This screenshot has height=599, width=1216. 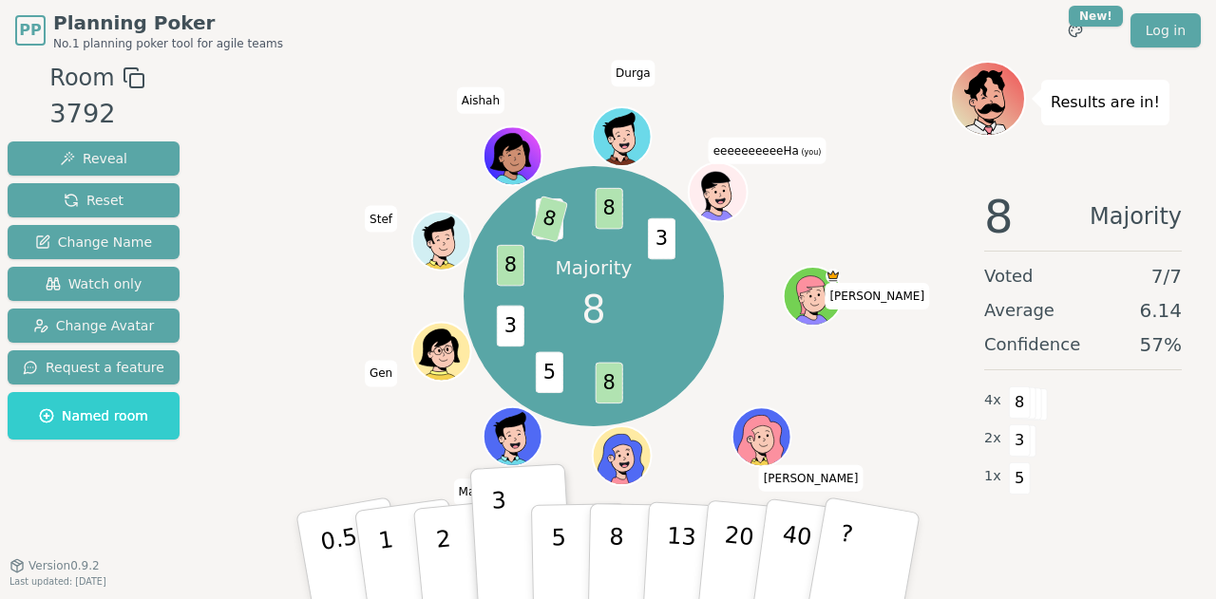 I want to click on button: Reveal, so click(x=93, y=159).